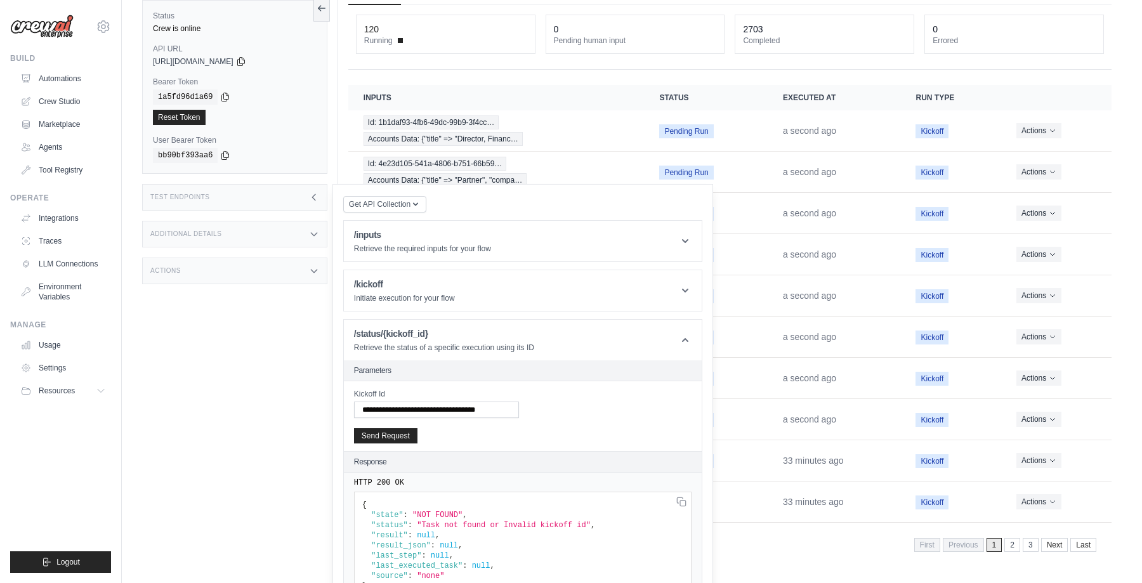 This screenshot has width=1142, height=583. Describe the element at coordinates (60, 198) in the screenshot. I see `div: Operate` at that location.